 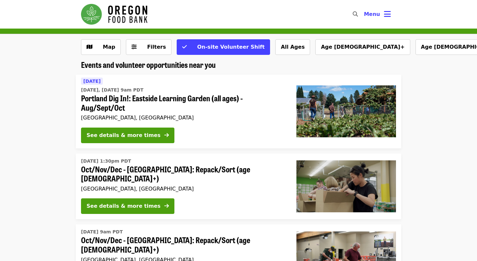 What do you see at coordinates (377, 14) in the screenshot?
I see `button: Toggle account menu` at bounding box center [377, 14].